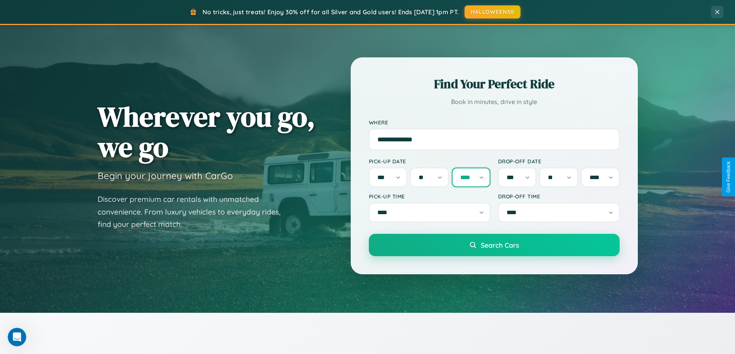  What do you see at coordinates (499, 245) in the screenshot?
I see `span: Search Cars` at bounding box center [499, 245].